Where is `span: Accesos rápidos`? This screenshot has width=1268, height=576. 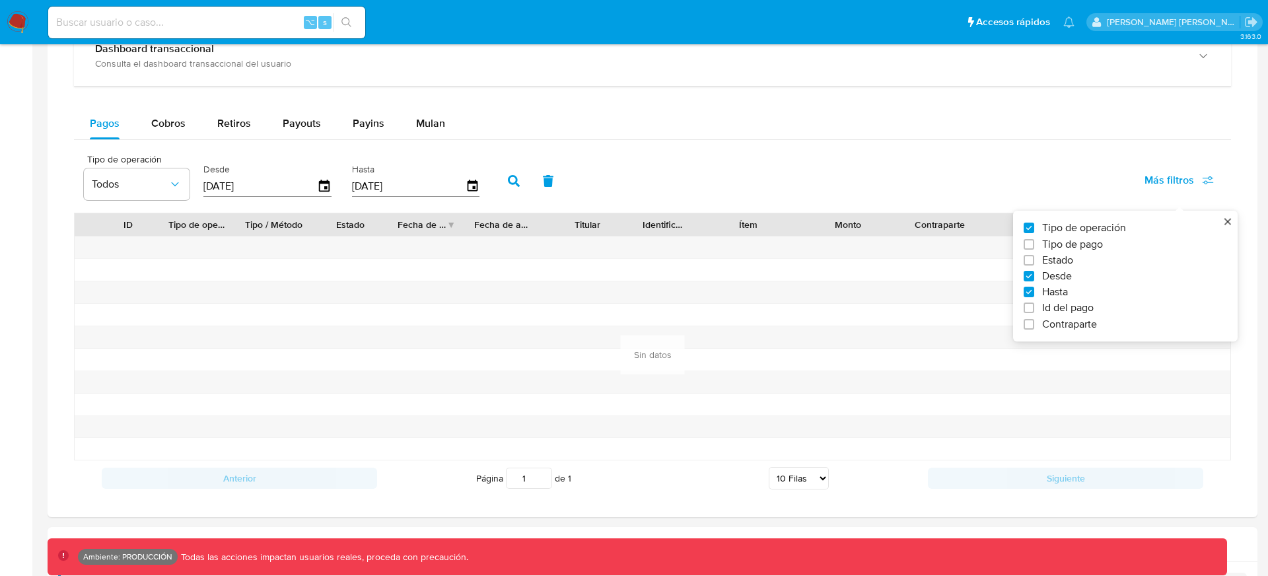
span: Accesos rápidos is located at coordinates (1013, 22).